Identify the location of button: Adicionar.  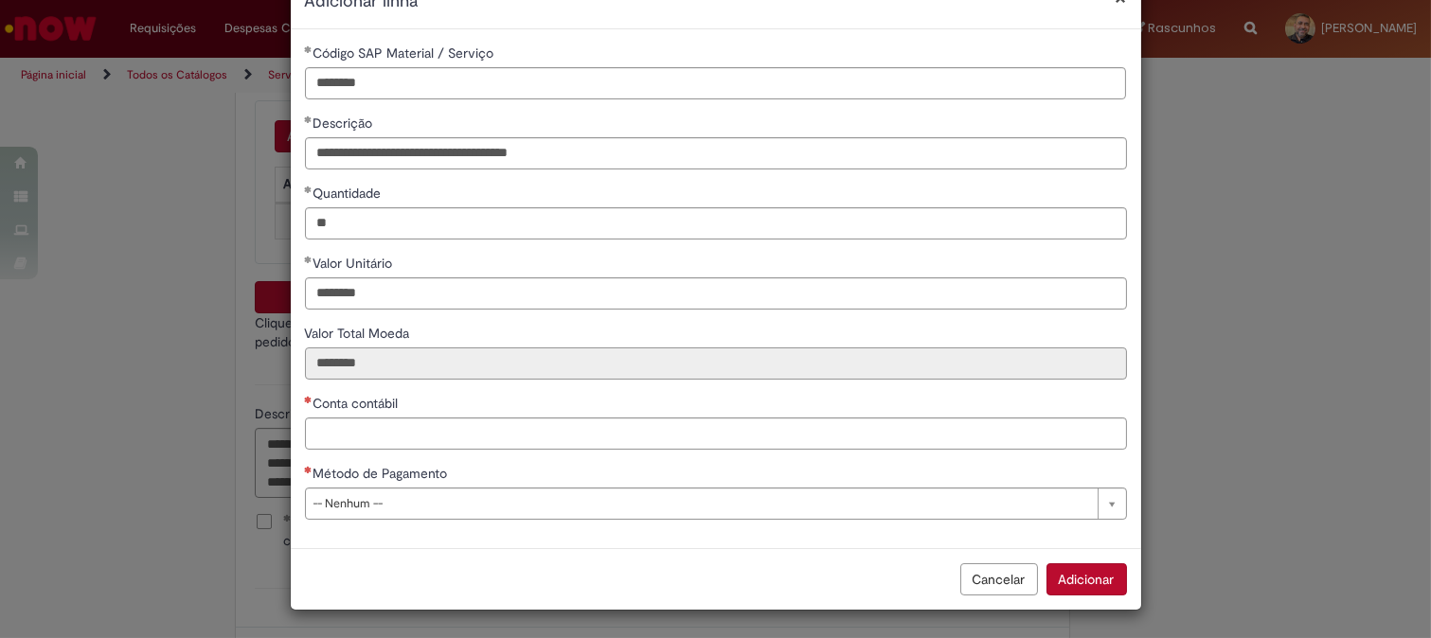
(1086, 580).